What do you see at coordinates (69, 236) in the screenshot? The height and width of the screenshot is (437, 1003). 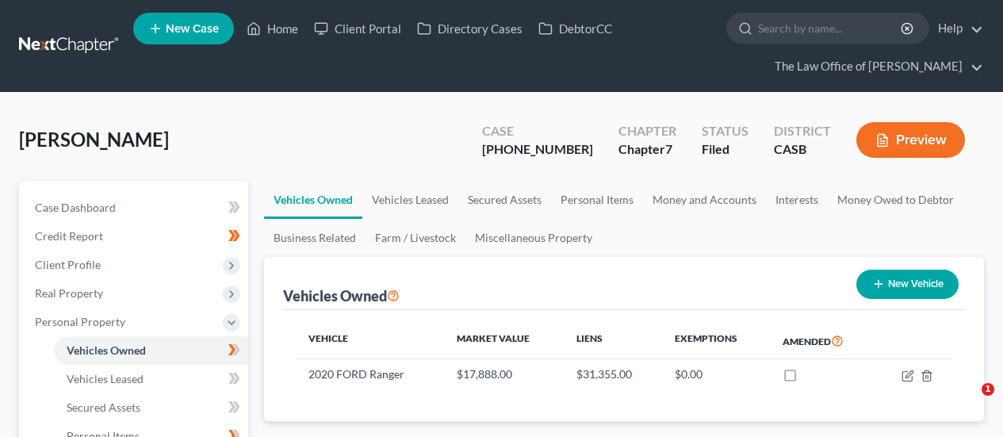 I see `span: Credit Report` at bounding box center [69, 236].